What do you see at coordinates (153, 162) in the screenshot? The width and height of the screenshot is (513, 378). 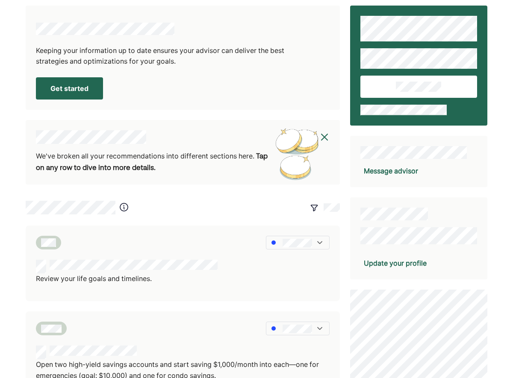 I see `div: We've broken all your recommendations into different sections here.` at bounding box center [153, 162].